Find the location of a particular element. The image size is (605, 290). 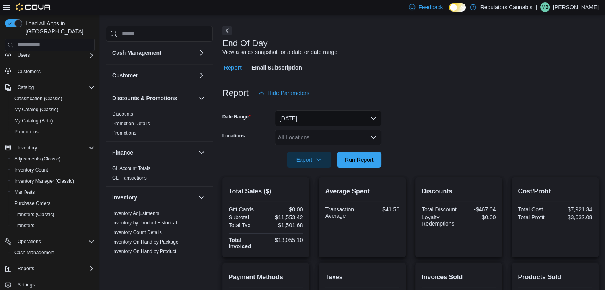

a: Inventory On Hand by Package is located at coordinates (145, 242).